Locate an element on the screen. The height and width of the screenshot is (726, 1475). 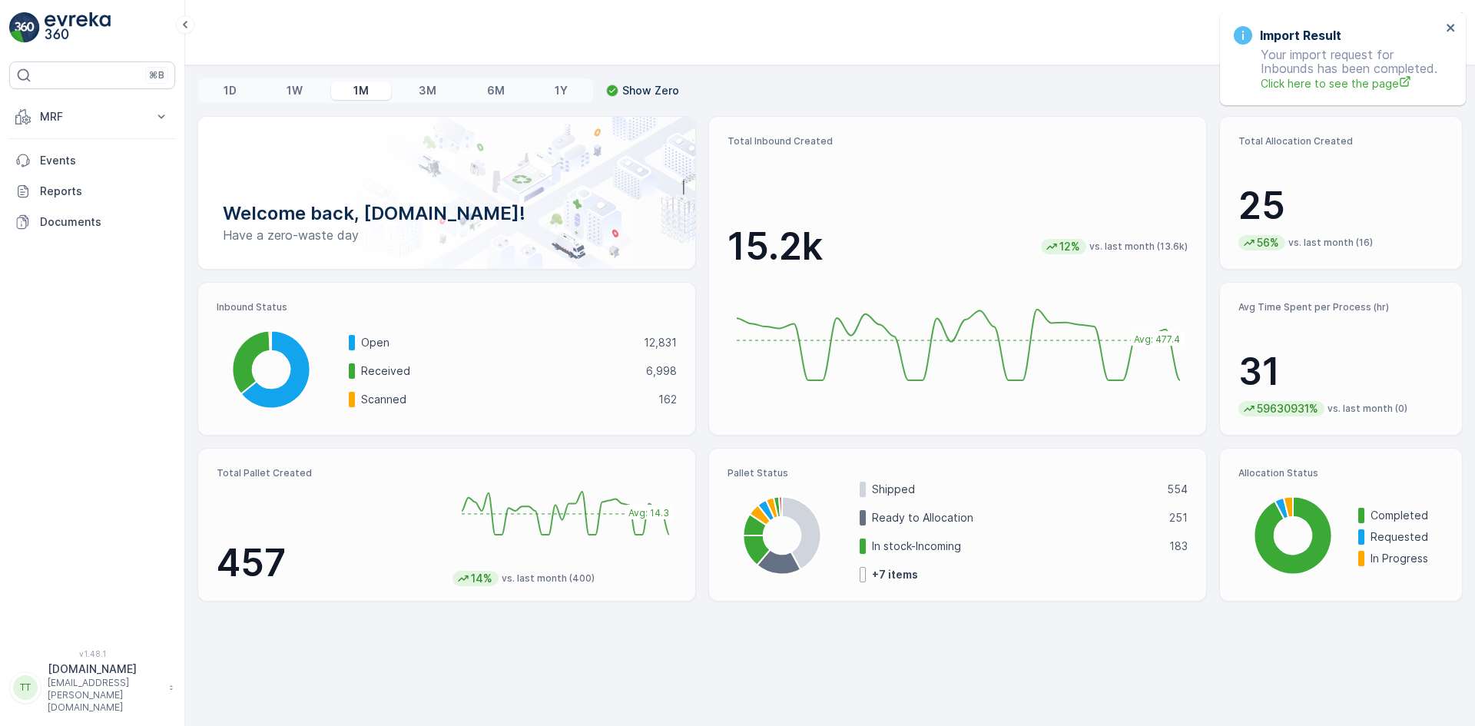
button: close is located at coordinates (1451, 28).